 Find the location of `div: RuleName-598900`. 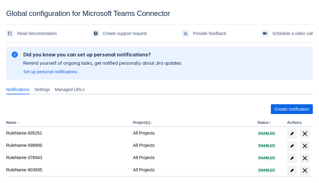

div: RuleName-598900 is located at coordinates (67, 145).